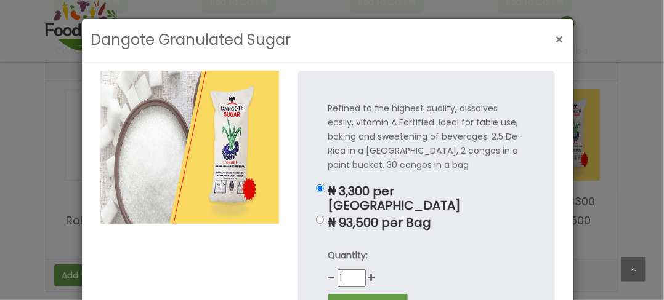 This screenshot has width=664, height=300. Describe the element at coordinates (348, 256) in the screenshot. I see `strong: Quantity:` at that location.